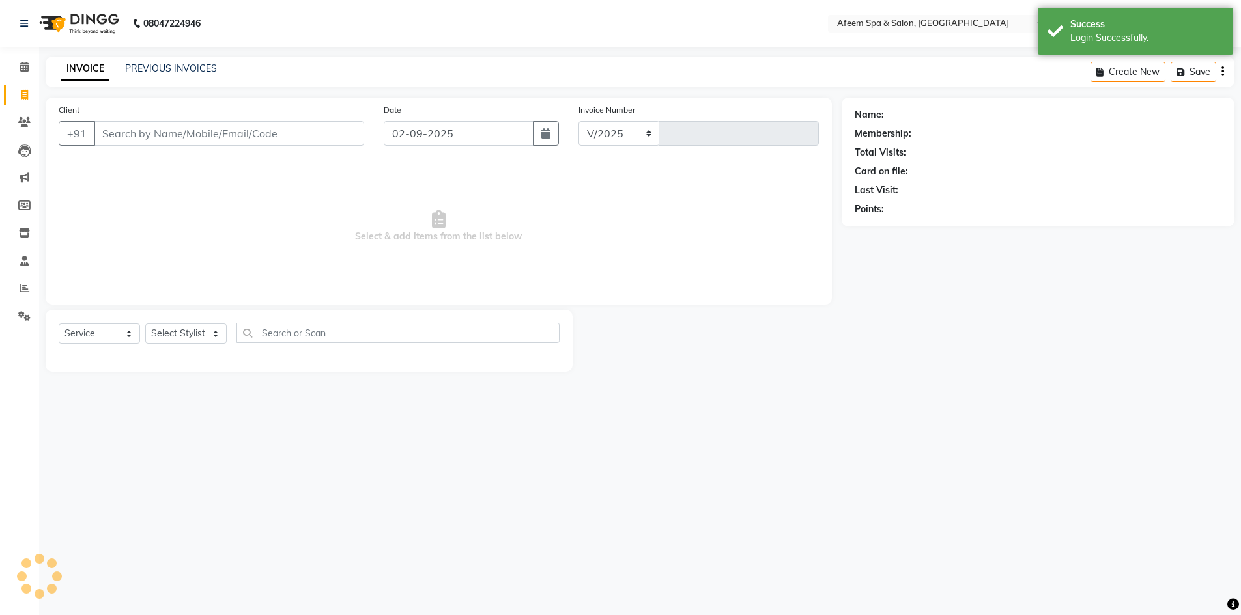 The height and width of the screenshot is (615, 1241). I want to click on label: Invoice Number, so click(606, 110).